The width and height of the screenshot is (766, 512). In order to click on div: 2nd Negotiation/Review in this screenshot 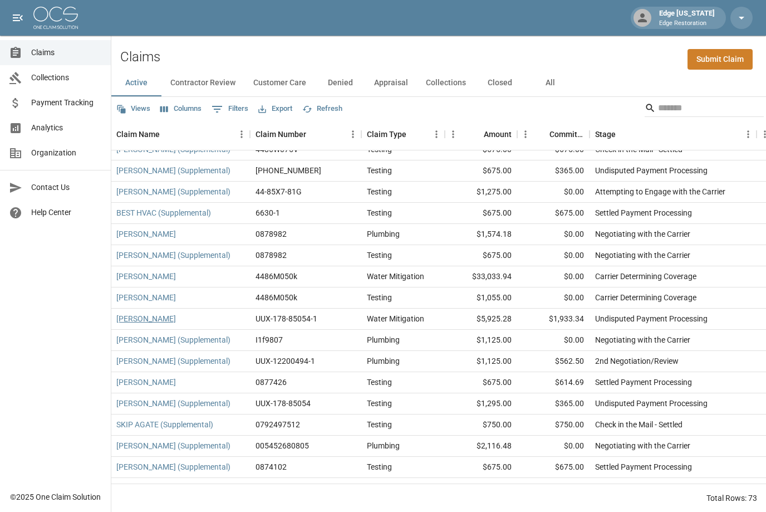, I will do `click(637, 488)`.